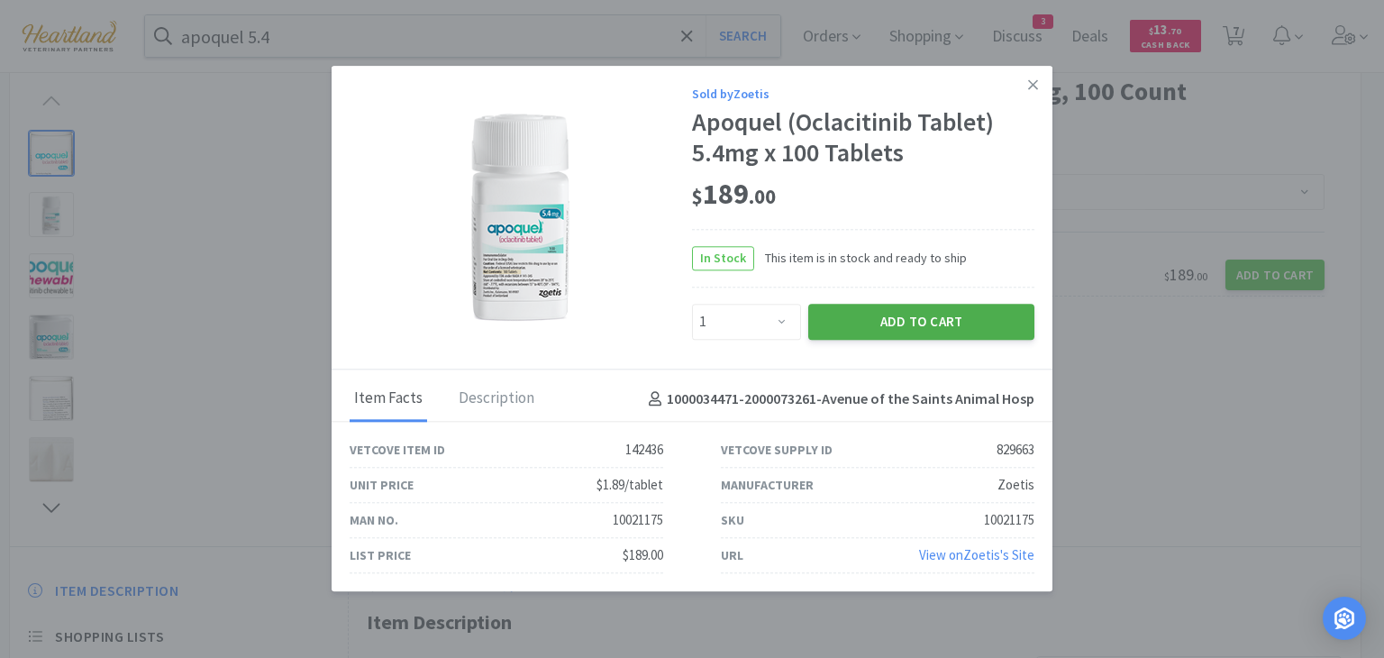  I want to click on h4: 1000034471-2000073261 - Avenue of the Saints Animal Hosp, so click(838, 399).